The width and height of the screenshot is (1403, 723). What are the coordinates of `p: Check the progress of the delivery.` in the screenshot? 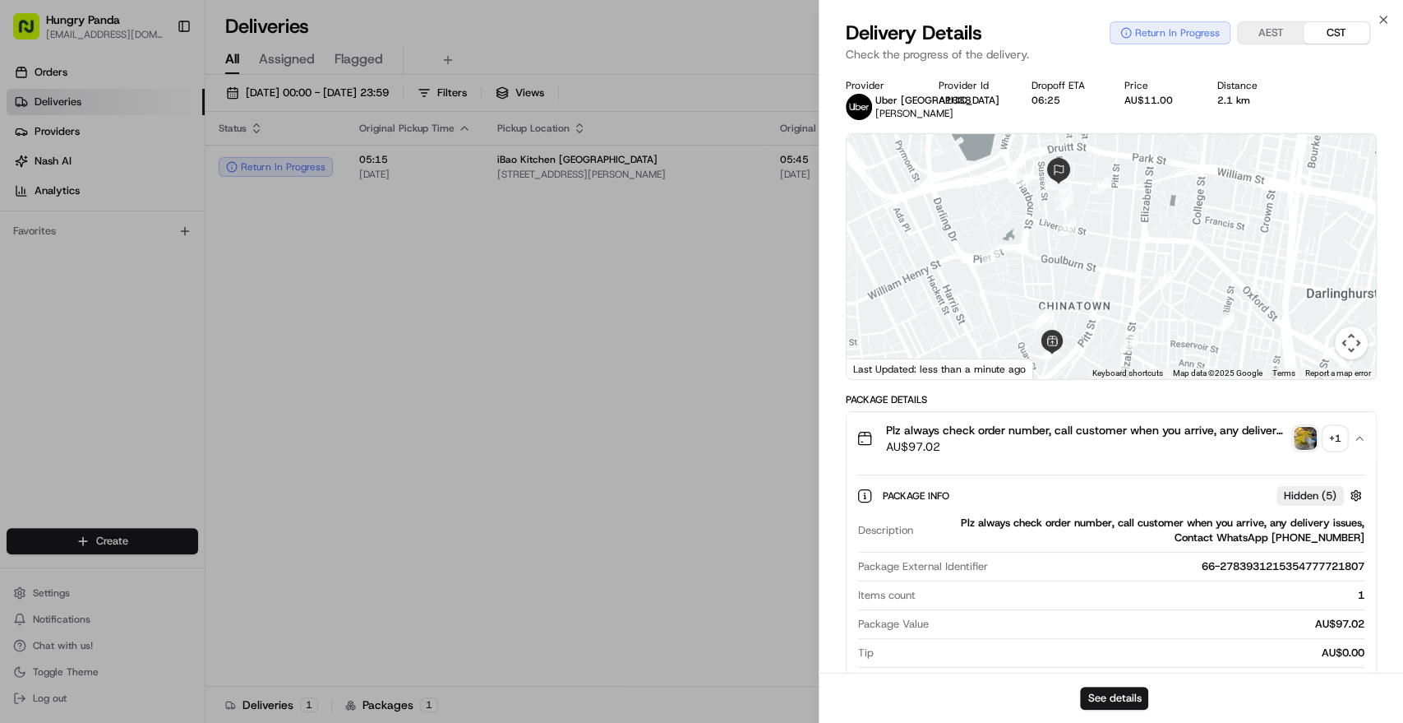 It's located at (1111, 54).